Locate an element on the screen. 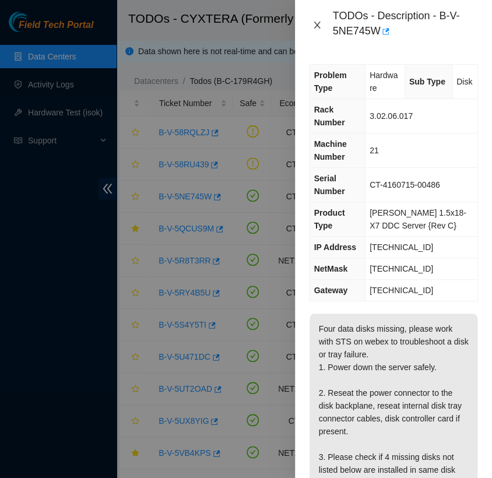 The image size is (492, 478). span: Product Type is located at coordinates (329, 219).